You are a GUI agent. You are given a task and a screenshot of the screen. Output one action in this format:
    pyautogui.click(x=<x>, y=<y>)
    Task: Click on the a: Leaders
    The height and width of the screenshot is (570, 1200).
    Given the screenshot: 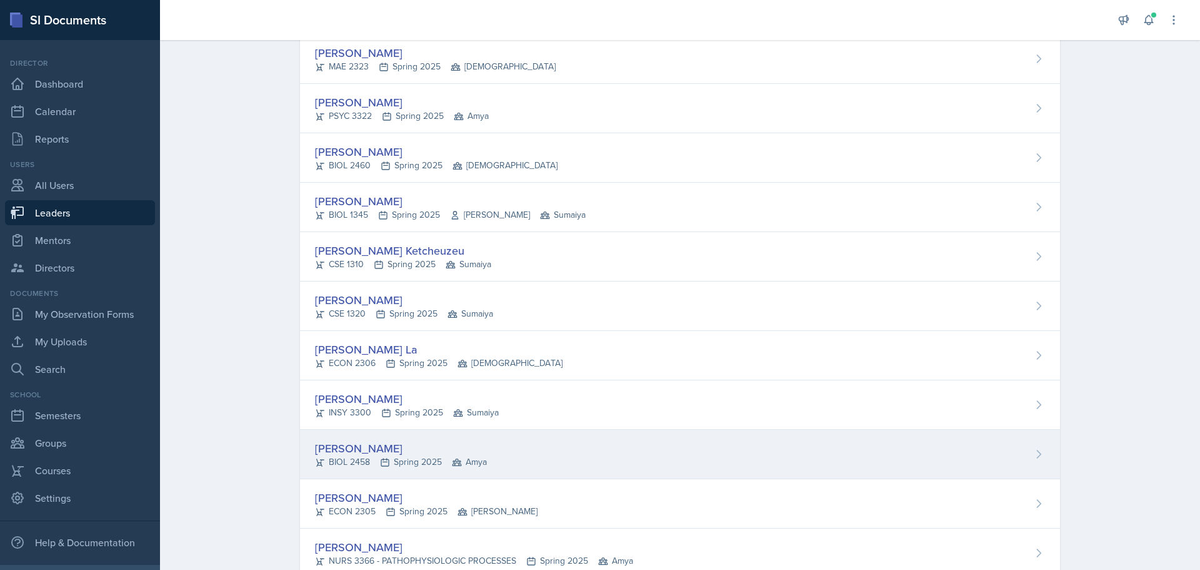 What is the action you would take?
    pyautogui.click(x=80, y=213)
    